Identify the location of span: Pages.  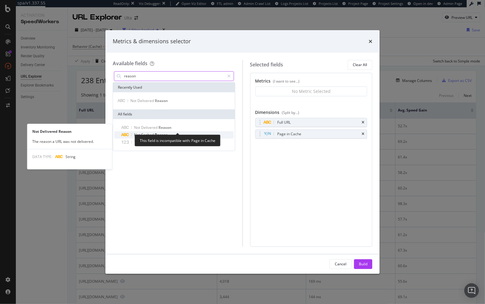
(173, 142).